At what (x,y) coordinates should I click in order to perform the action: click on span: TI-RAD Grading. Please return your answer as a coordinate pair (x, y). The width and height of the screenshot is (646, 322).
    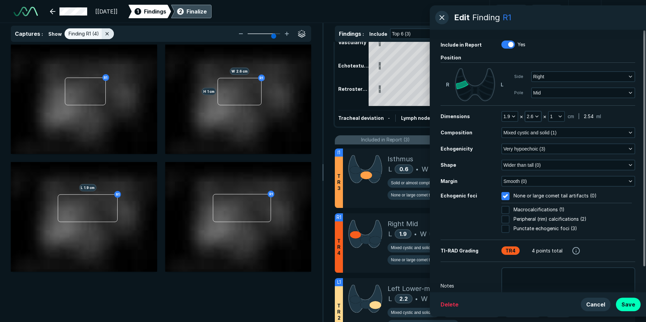
    Looking at the image, I should click on (459, 251).